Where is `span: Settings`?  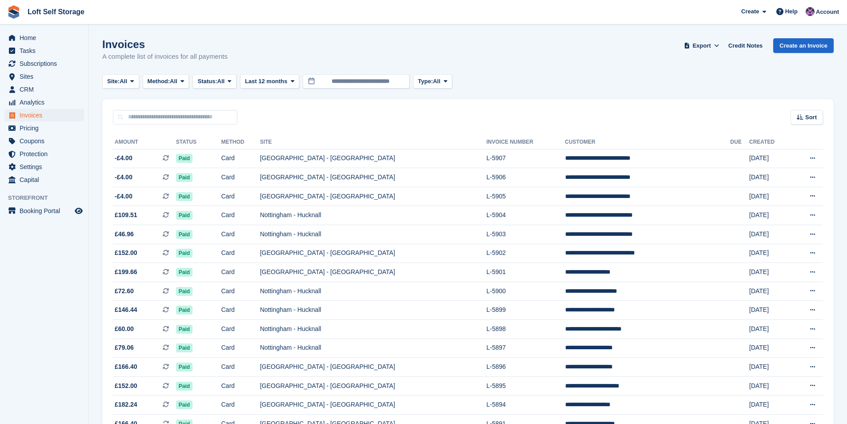
span: Settings is located at coordinates (46, 167).